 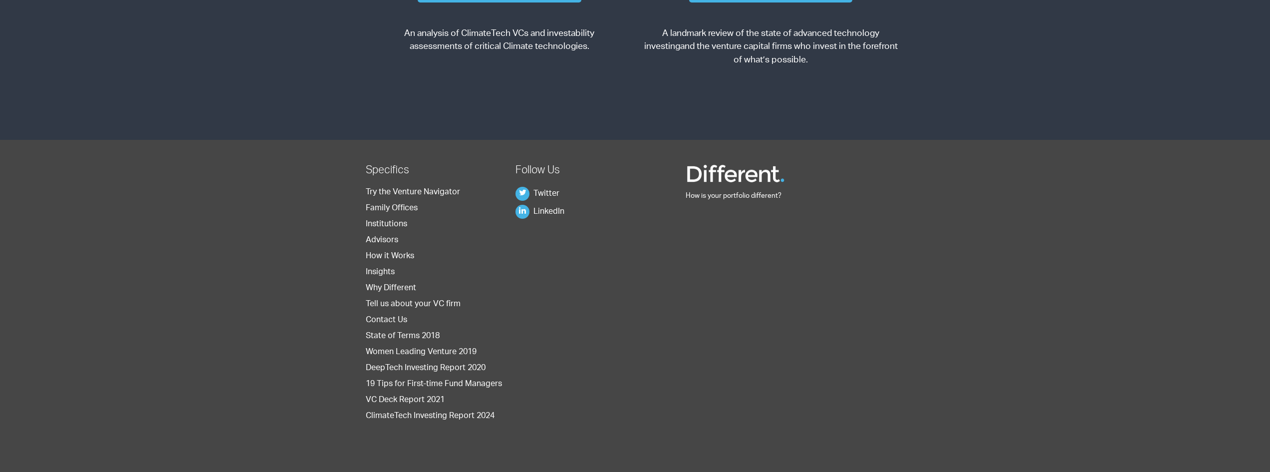 What do you see at coordinates (391, 288) in the screenshot?
I see `a: Why Different` at bounding box center [391, 288].